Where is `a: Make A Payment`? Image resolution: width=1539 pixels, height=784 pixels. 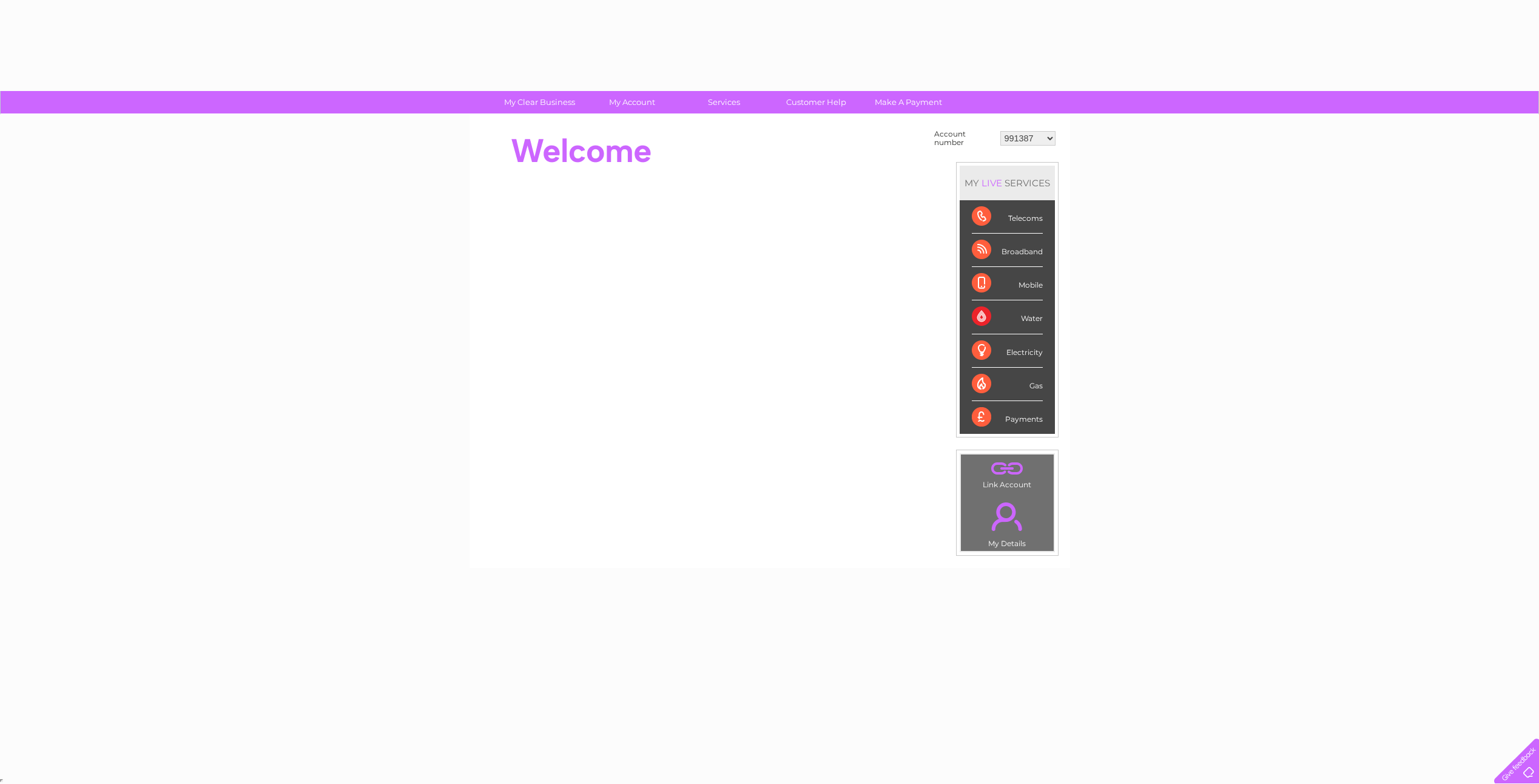 a: Make A Payment is located at coordinates (908, 102).